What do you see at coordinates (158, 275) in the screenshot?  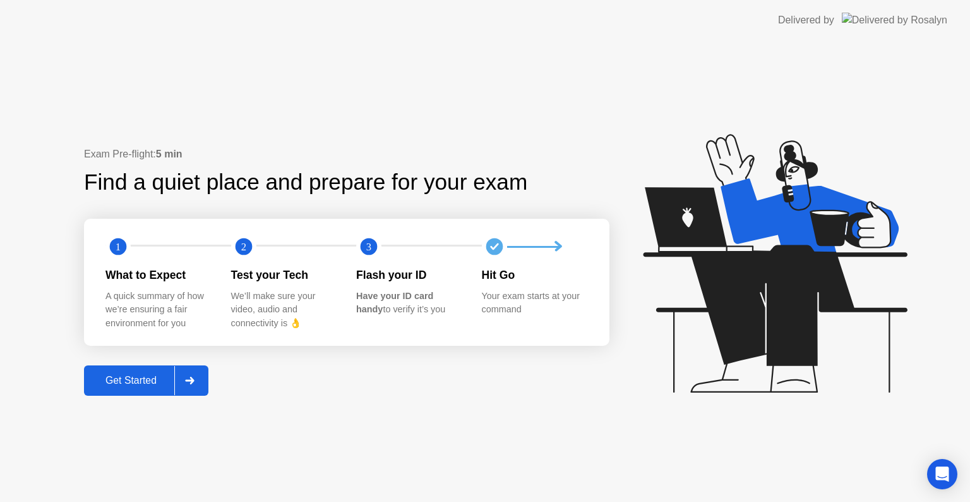 I see `div: What to Expect` at bounding box center [158, 275].